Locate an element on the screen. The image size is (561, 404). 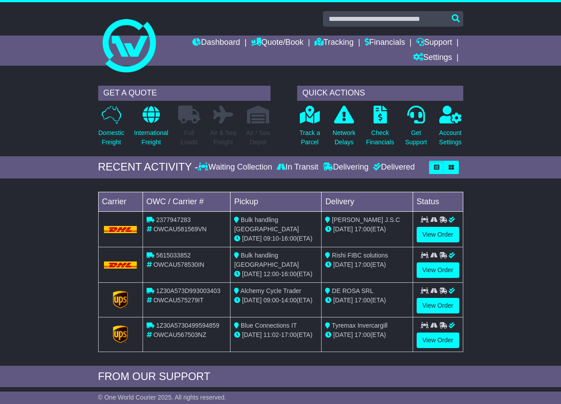
a: Track aParcel is located at coordinates (310, 128).